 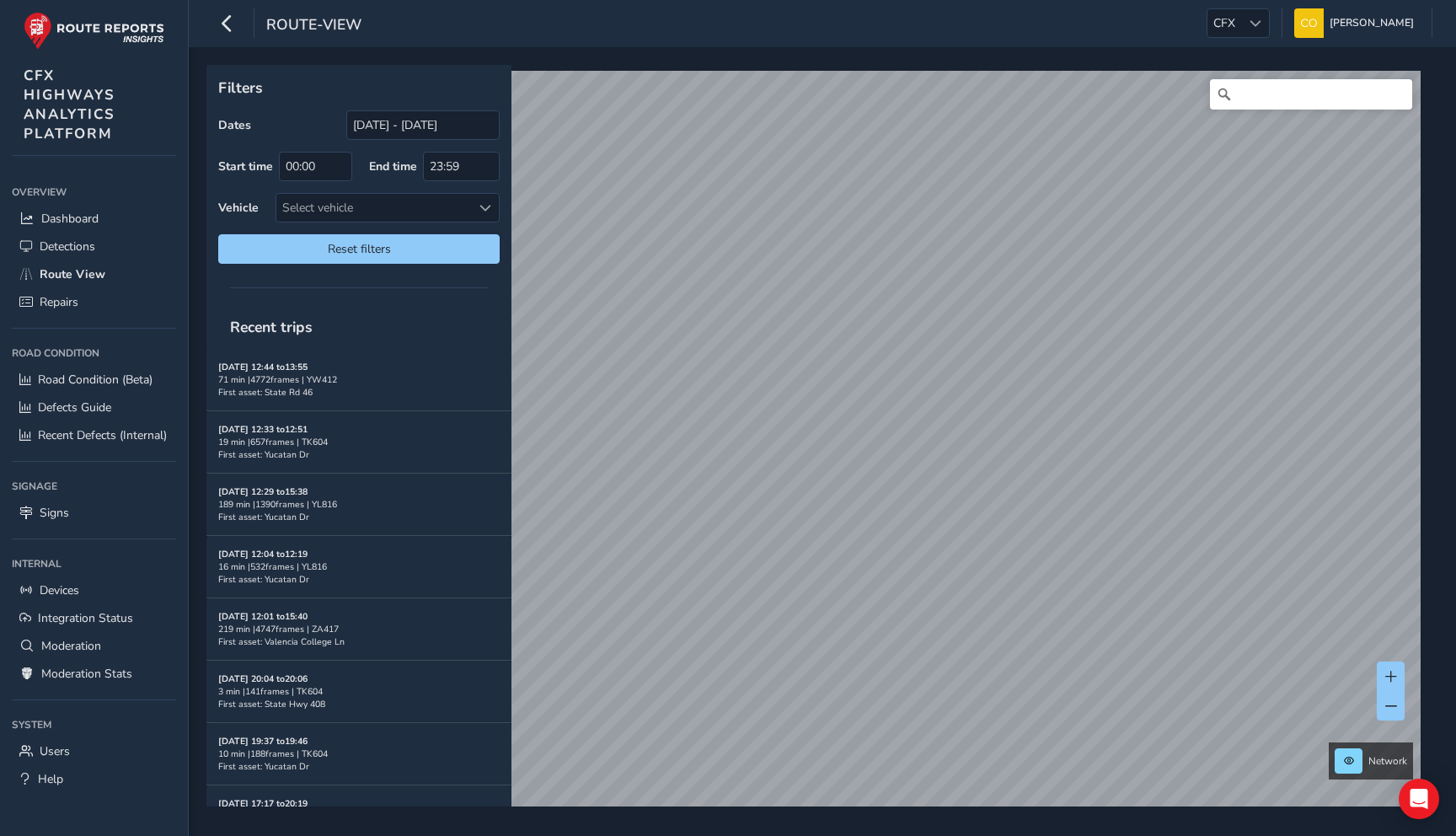 I want to click on span: Detections, so click(x=67, y=246).